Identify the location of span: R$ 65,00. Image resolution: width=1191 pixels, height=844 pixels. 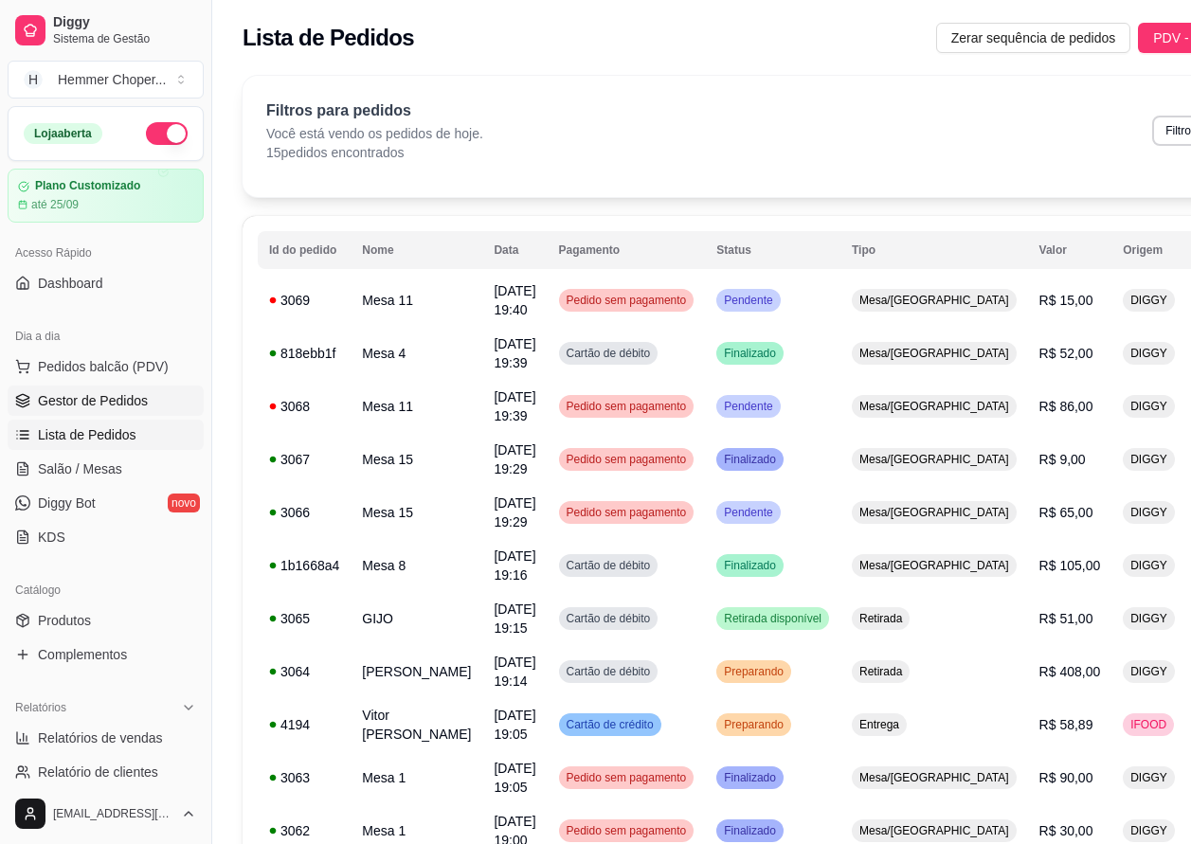
(1066, 512).